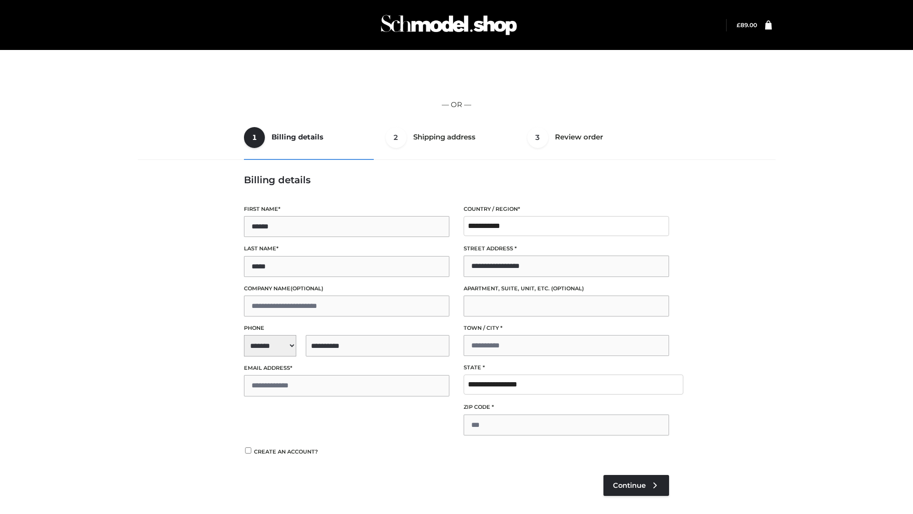  What do you see at coordinates (566, 407) in the screenshot?
I see `label: ZIP Code` at bounding box center [566, 407].